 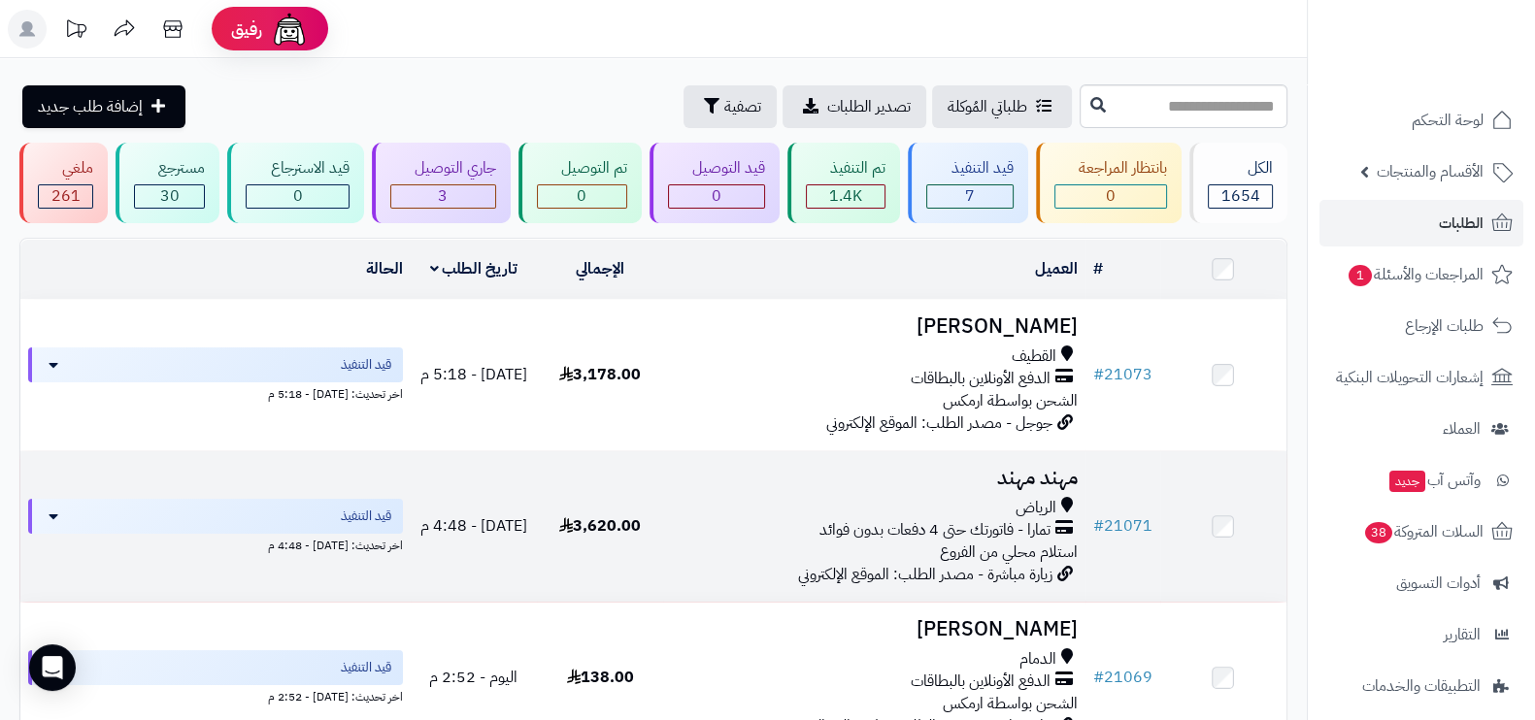 What do you see at coordinates (969, 196) in the screenshot?
I see `div: 7` at bounding box center [969, 196].